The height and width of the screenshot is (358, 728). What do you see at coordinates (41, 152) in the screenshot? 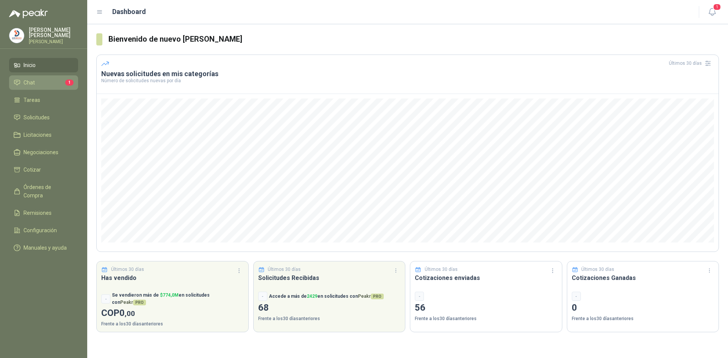
I see `span: Negociaciones` at bounding box center [41, 152].